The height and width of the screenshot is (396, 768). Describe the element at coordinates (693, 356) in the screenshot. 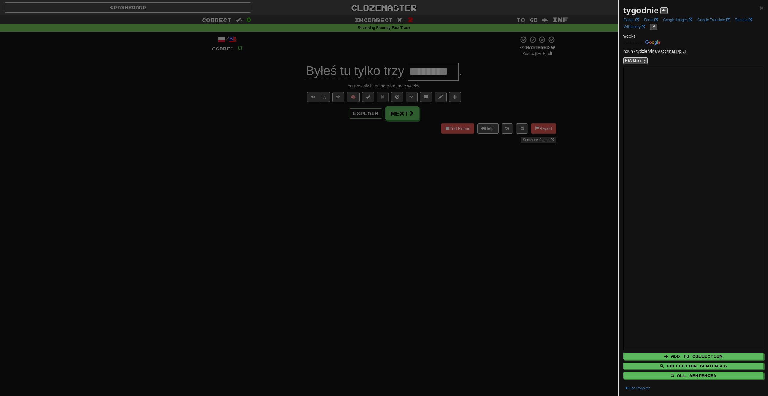

I see `button: Add to Collection` at that location.